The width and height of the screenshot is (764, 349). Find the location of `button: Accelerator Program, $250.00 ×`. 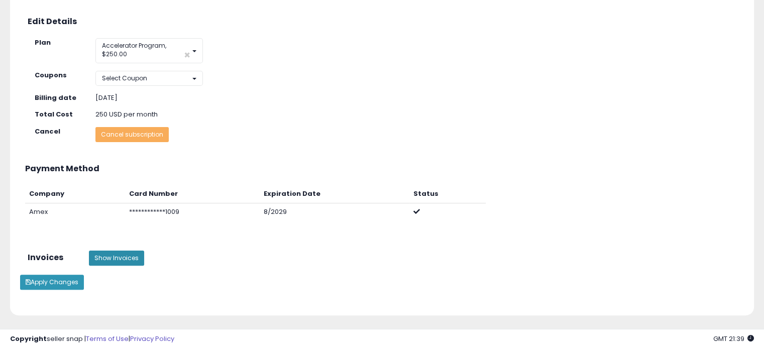

button: Accelerator Program, $250.00 × is located at coordinates (149, 51).